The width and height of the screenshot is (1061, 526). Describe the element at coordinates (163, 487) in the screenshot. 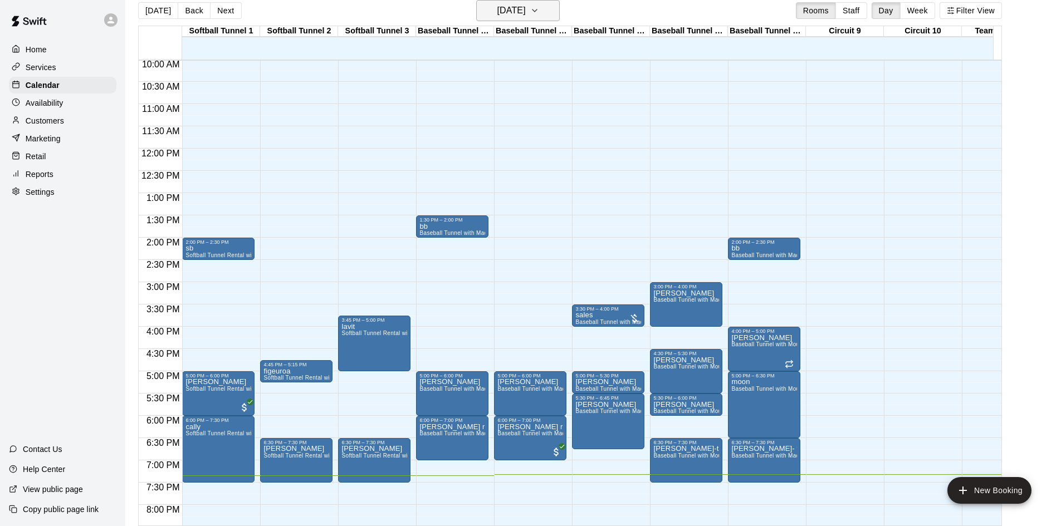

I see `span: 7:30 PM` at that location.